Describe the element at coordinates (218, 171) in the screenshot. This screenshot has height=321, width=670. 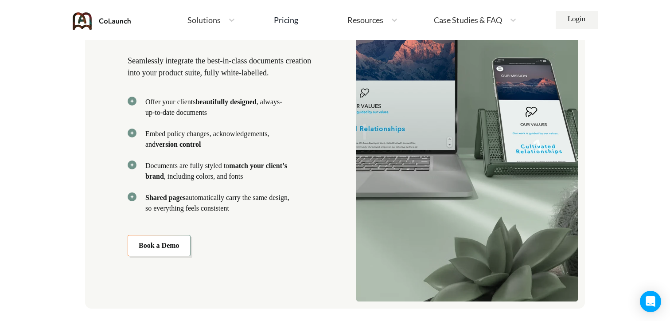
I see `p: Documents are fully styled to , including colors, and fonts` at that location.